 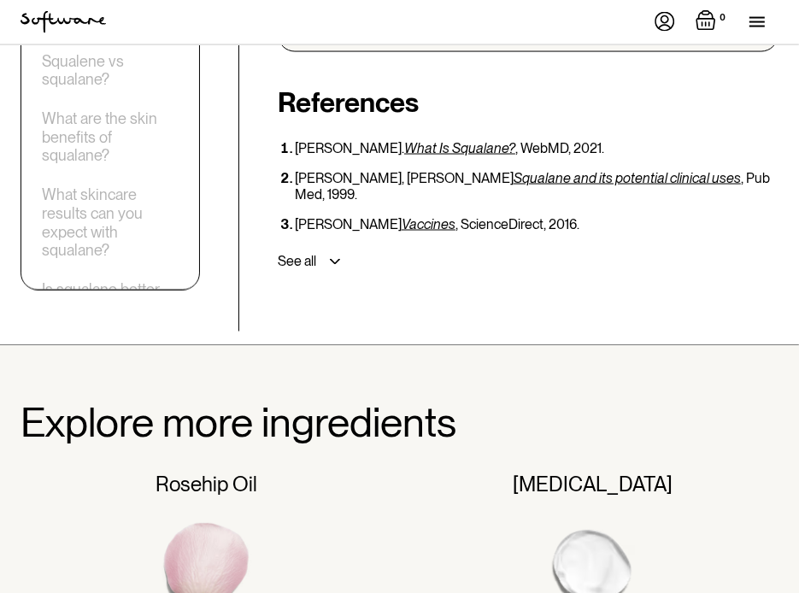 What do you see at coordinates (110, 70) in the screenshot?
I see `a: Squalene vs squalane?` at bounding box center [110, 70].